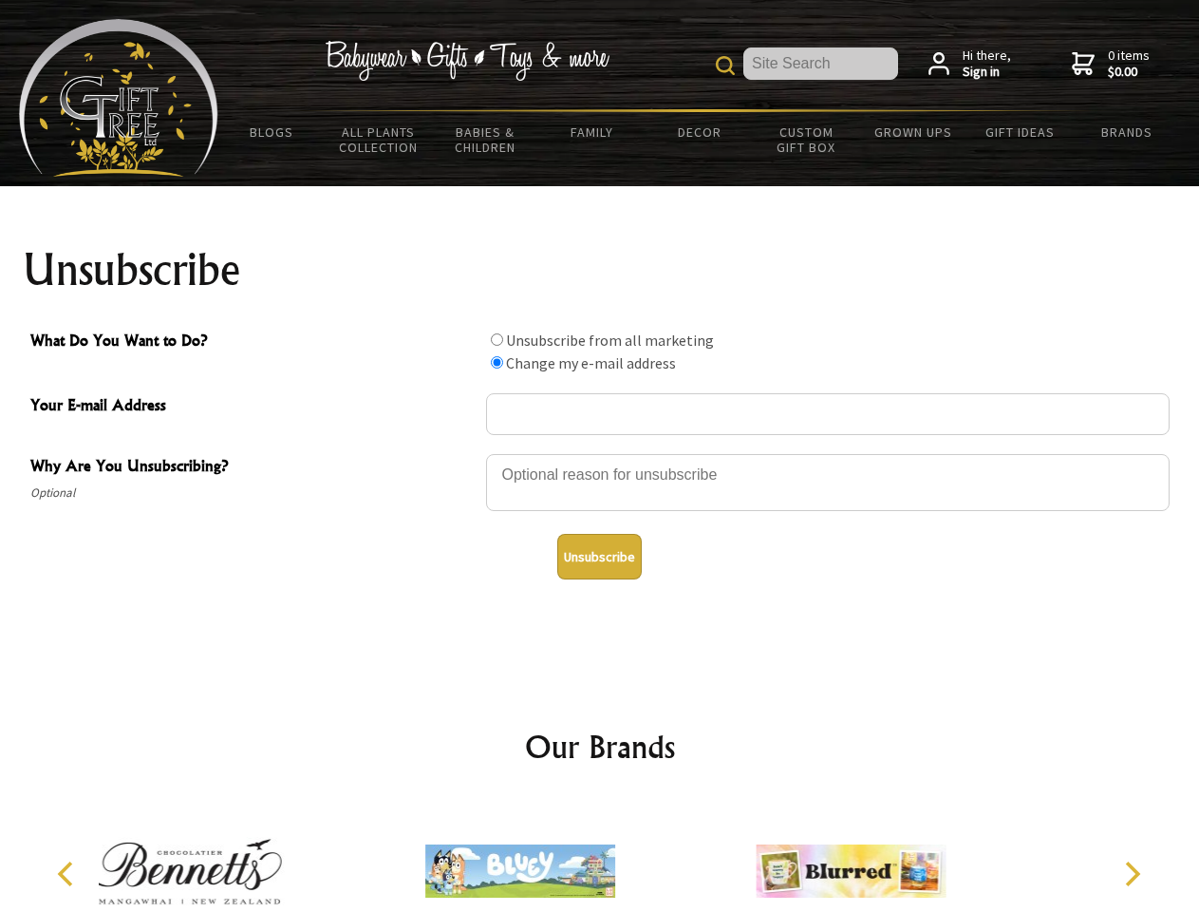 The width and height of the screenshot is (1199, 912). What do you see at coordinates (912, 132) in the screenshot?
I see `a: Grown Ups` at bounding box center [912, 132].